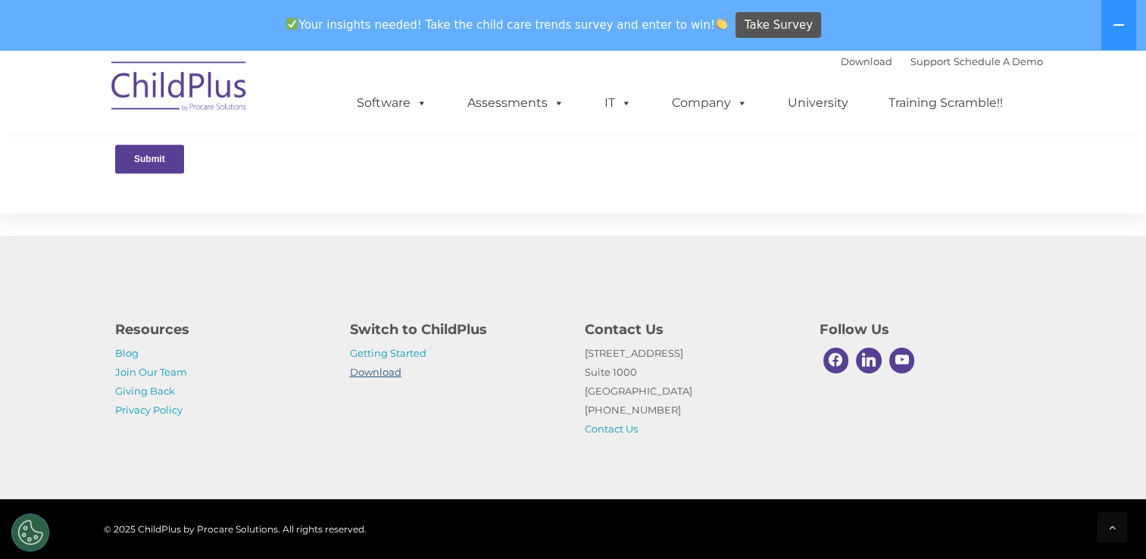  Describe the element at coordinates (221, 330) in the screenshot. I see `h4: Resources` at that location.